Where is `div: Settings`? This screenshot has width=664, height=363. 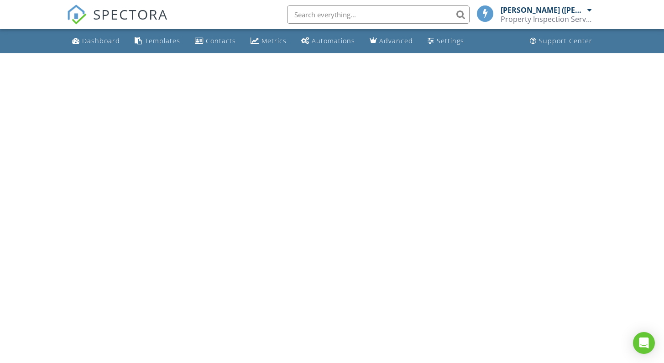
div: Settings is located at coordinates (450, 41).